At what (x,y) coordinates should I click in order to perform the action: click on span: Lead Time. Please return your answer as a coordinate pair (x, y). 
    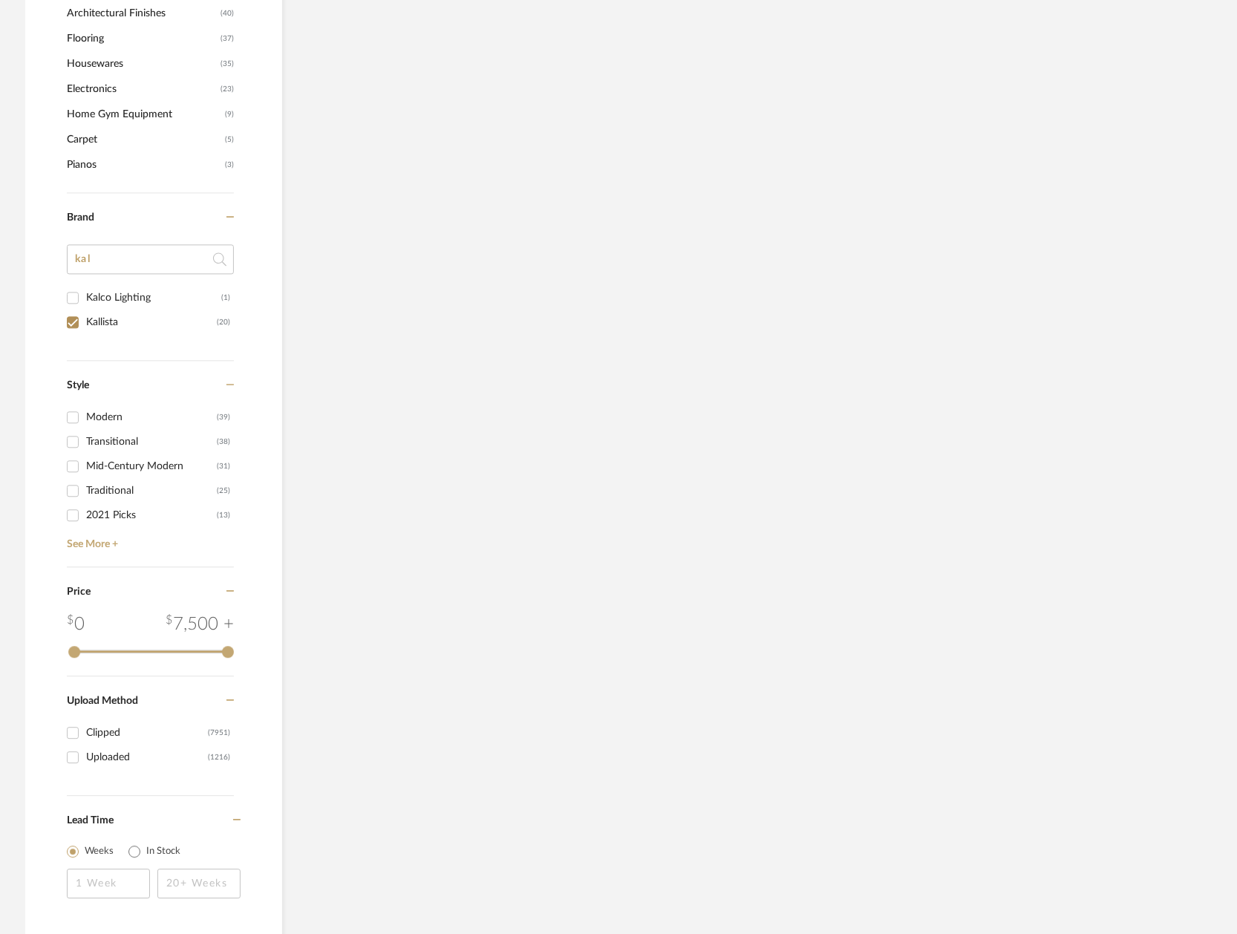
    Looking at the image, I should click on (90, 820).